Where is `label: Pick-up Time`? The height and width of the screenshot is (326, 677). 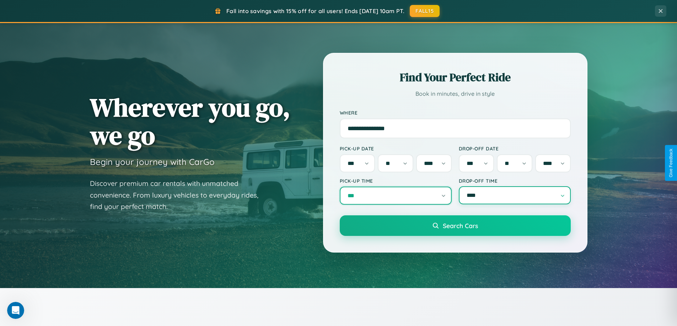
label: Pick-up Time is located at coordinates (395, 181).